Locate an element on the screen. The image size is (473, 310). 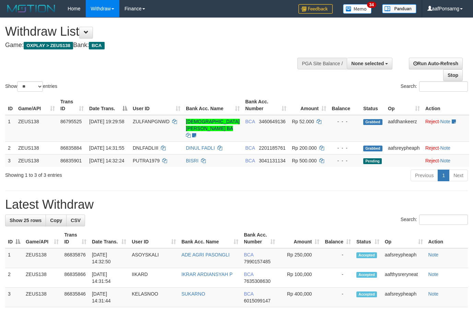
a: 1 is located at coordinates (444, 175).